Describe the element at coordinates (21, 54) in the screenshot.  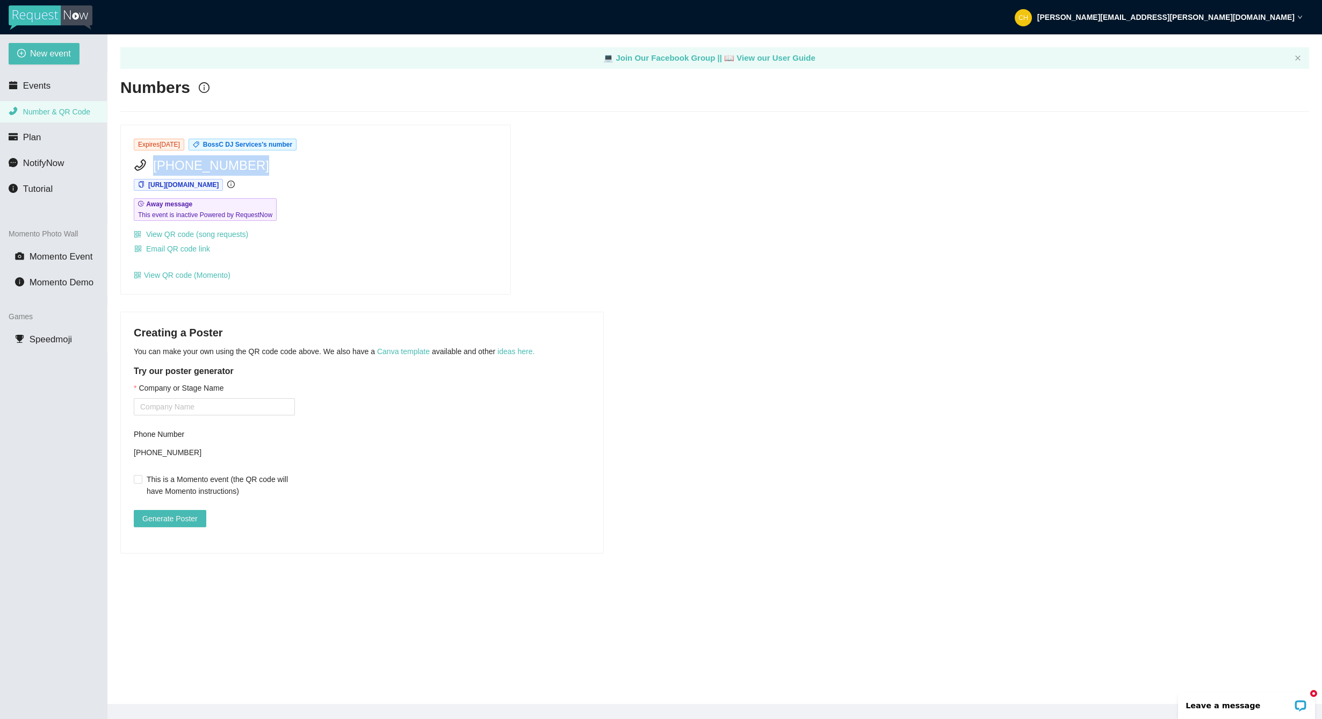
I see `span: plus-circle` at that location.